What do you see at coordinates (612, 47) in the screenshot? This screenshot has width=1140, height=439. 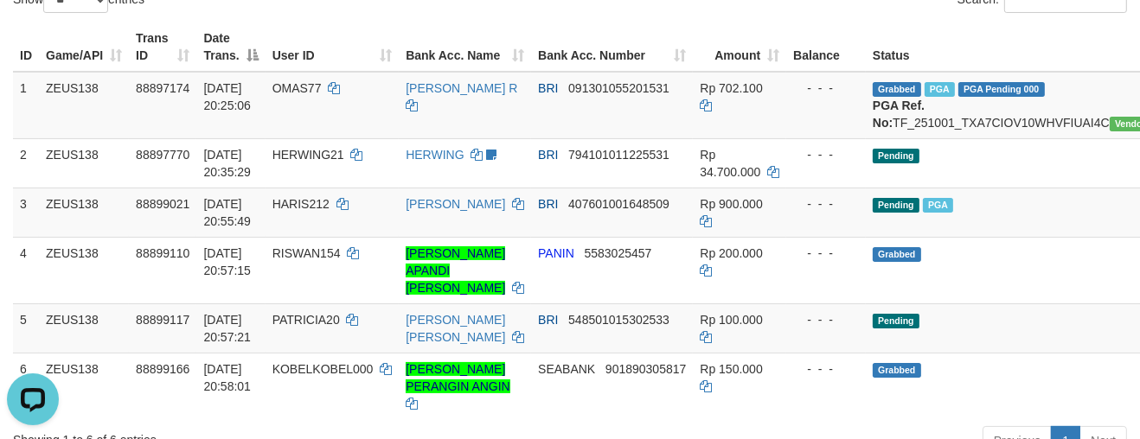 I see `th: Bank Acc. Number: activate to sort column ascending` at bounding box center [612, 47].